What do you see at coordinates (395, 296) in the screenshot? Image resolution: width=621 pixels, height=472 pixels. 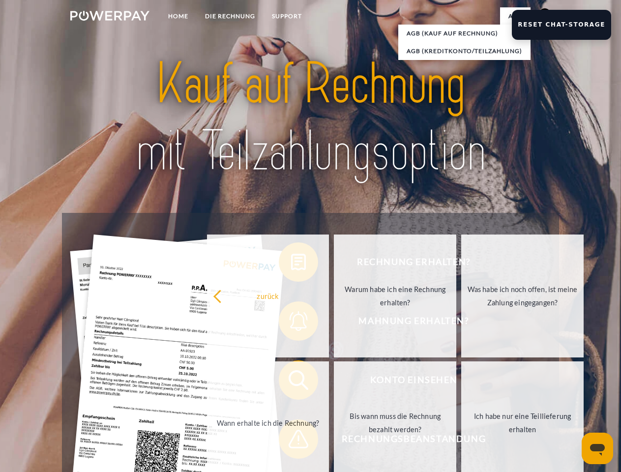 I see `div: Warum habe ich eine Rechnung erhalten?` at bounding box center [395, 296].